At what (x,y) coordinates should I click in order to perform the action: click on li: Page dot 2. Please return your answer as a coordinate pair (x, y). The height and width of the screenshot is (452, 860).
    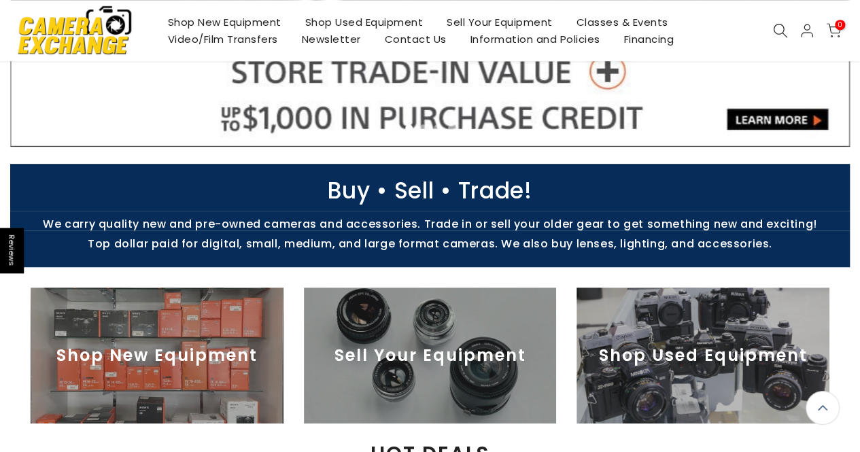
    Looking at the image, I should click on (409, 128).